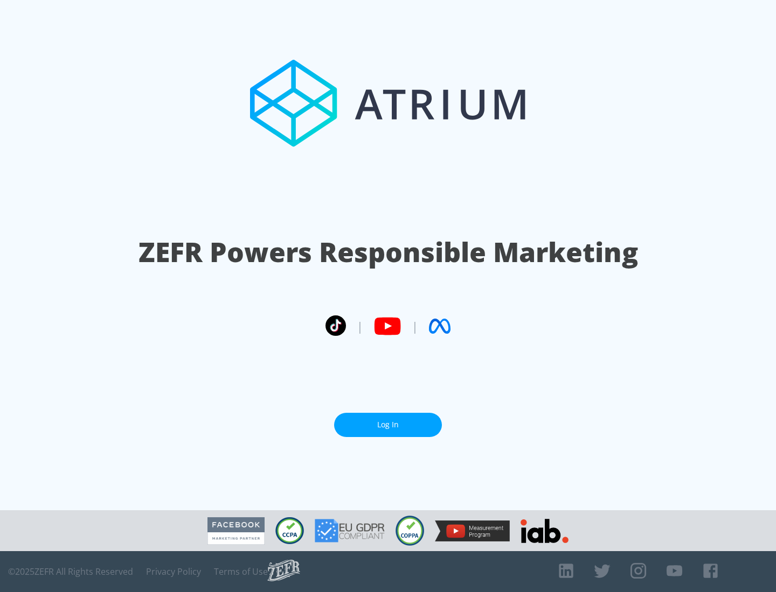 Image resolution: width=776 pixels, height=592 pixels. I want to click on h1: ZEFR Powers Responsible Marketing, so click(388, 252).